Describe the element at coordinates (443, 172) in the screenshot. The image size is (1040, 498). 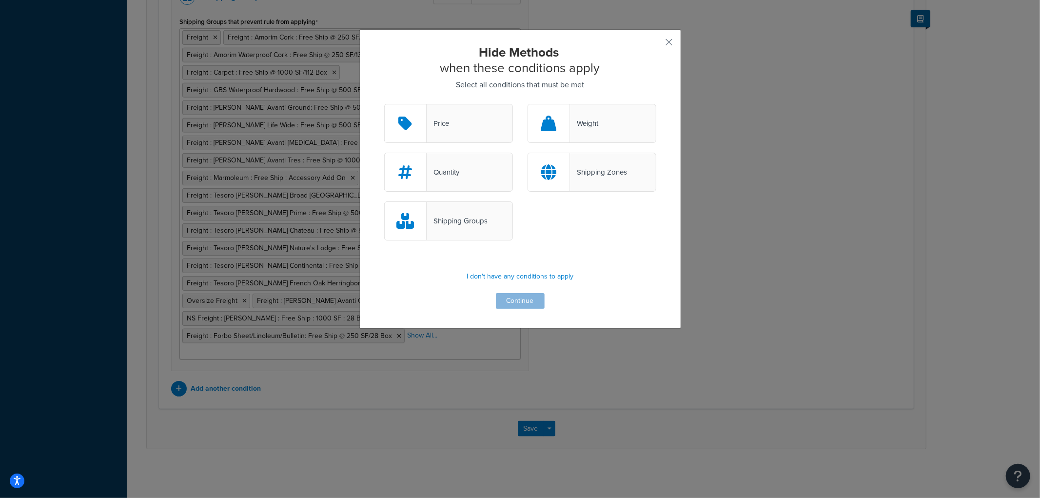
I see `div: Quantity` at that location.